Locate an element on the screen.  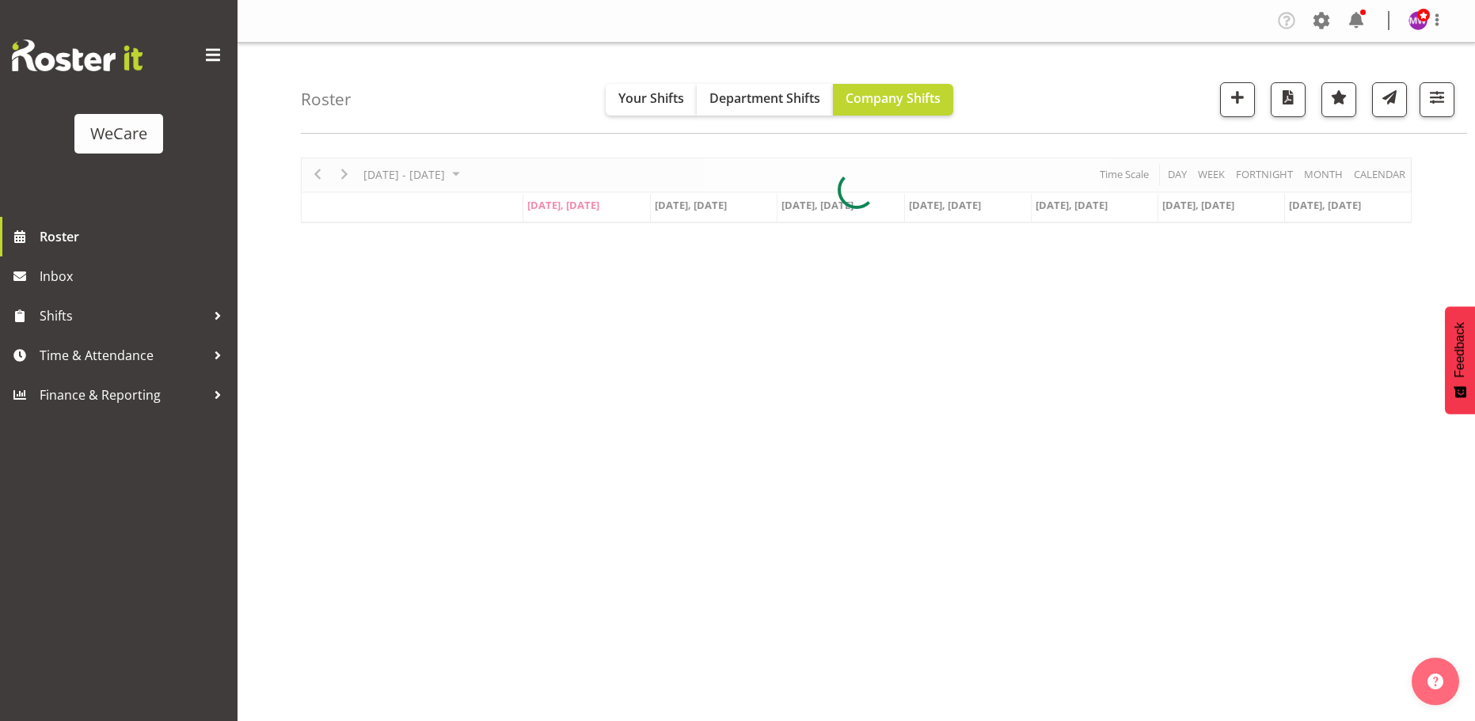
span: Feedback is located at coordinates (1460, 350).